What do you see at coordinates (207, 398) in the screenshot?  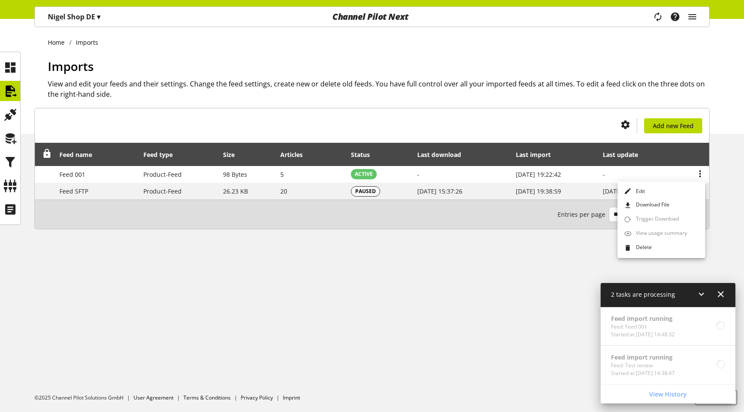 I see `a: Terms & Conditions` at bounding box center [207, 398].